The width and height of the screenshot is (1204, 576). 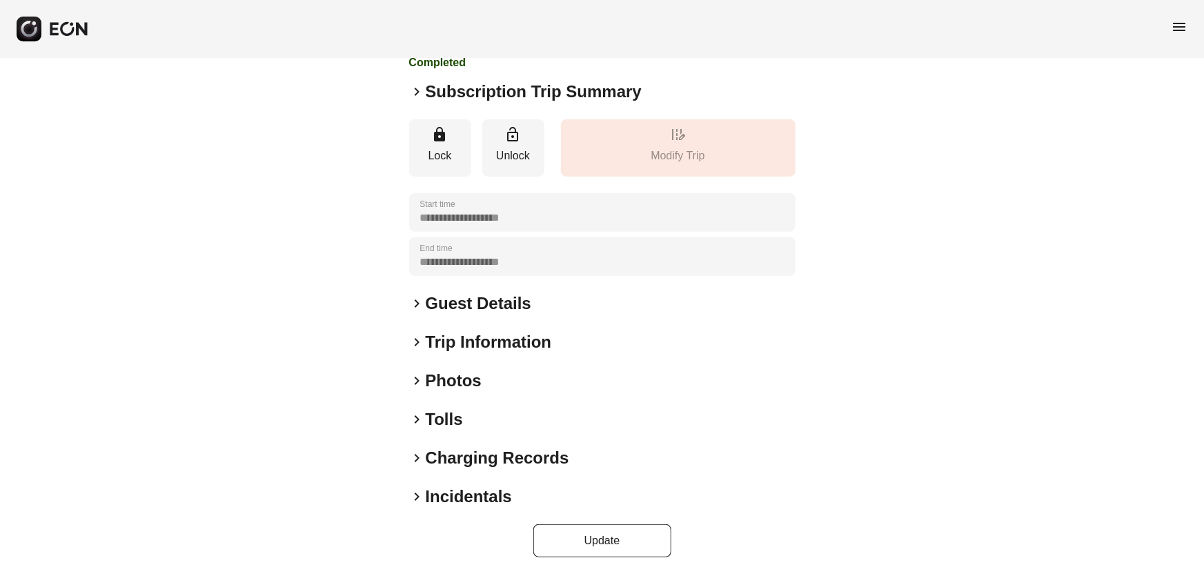 I want to click on span: lock_open, so click(x=513, y=135).